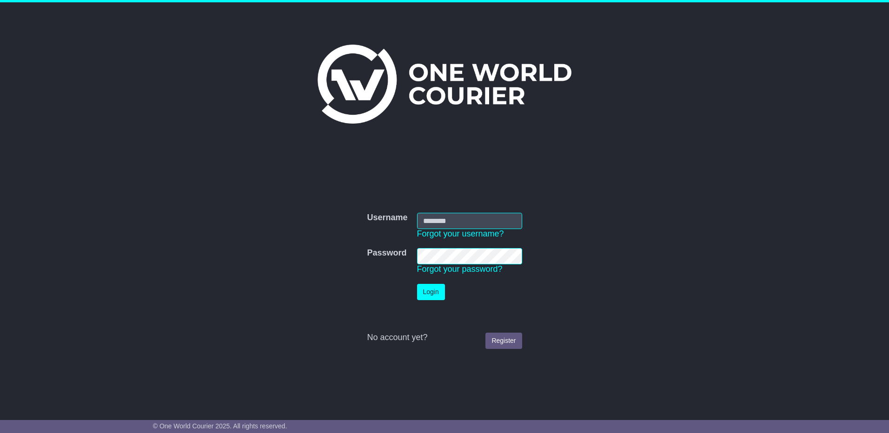 The image size is (889, 433). Describe the element at coordinates (460, 234) in the screenshot. I see `a: Forgot your username?` at that location.